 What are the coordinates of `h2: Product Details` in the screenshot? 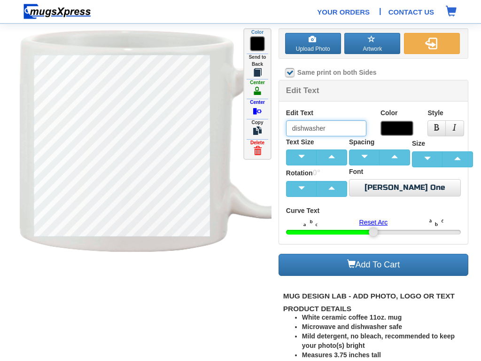 It's located at (376, 309).